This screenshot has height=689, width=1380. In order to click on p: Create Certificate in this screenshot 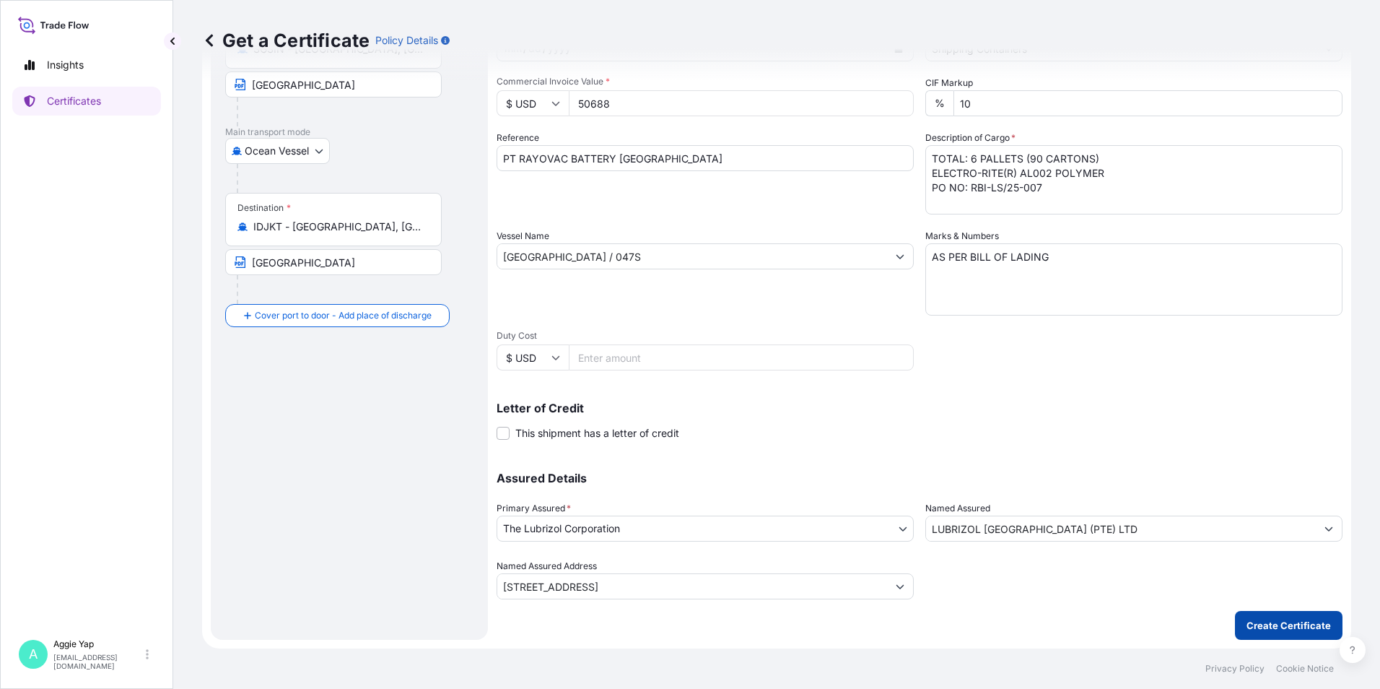, I will do `click(1289, 625)`.